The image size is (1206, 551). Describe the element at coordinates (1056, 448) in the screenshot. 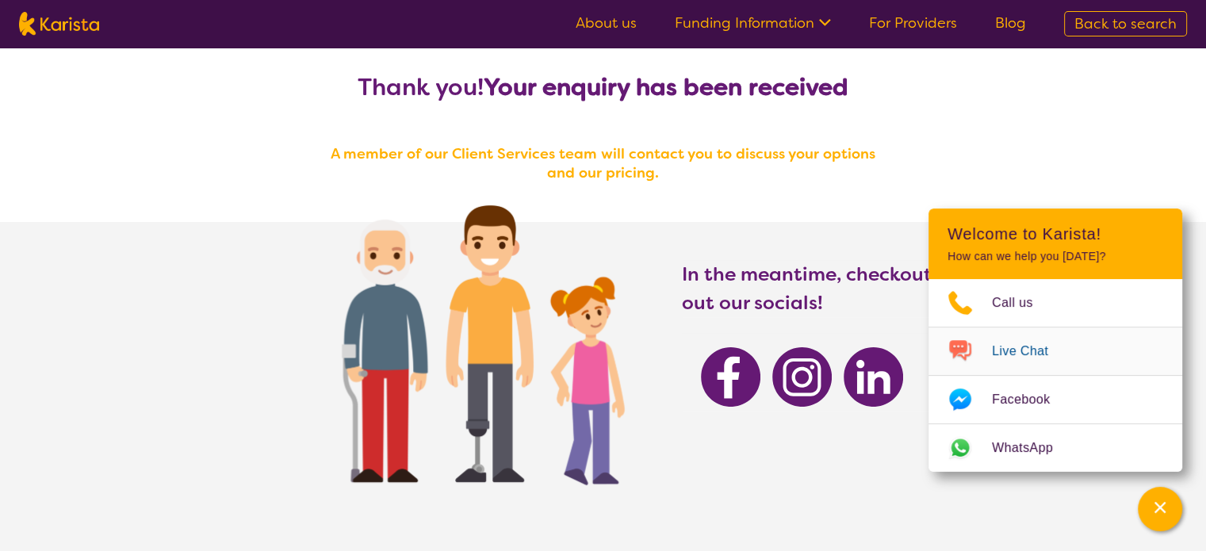

I see `a: Web link opens in a new tab.` at that location.